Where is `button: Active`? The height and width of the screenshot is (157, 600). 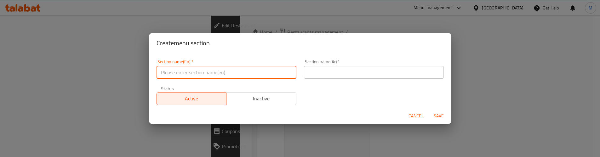 button: Active is located at coordinates (191, 99).